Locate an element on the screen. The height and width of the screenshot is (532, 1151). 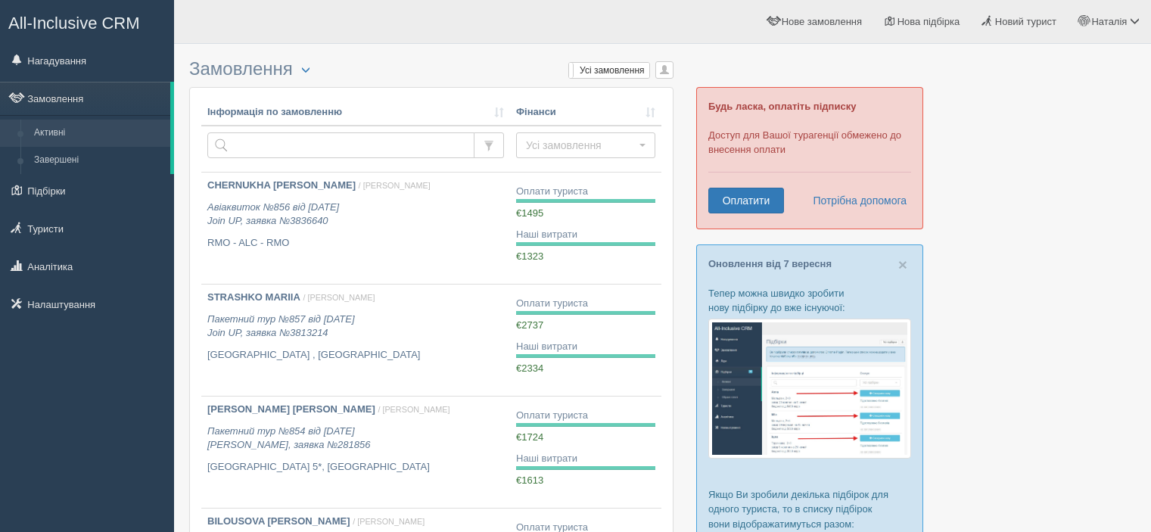
span: Новий турист is located at coordinates (1026, 21).